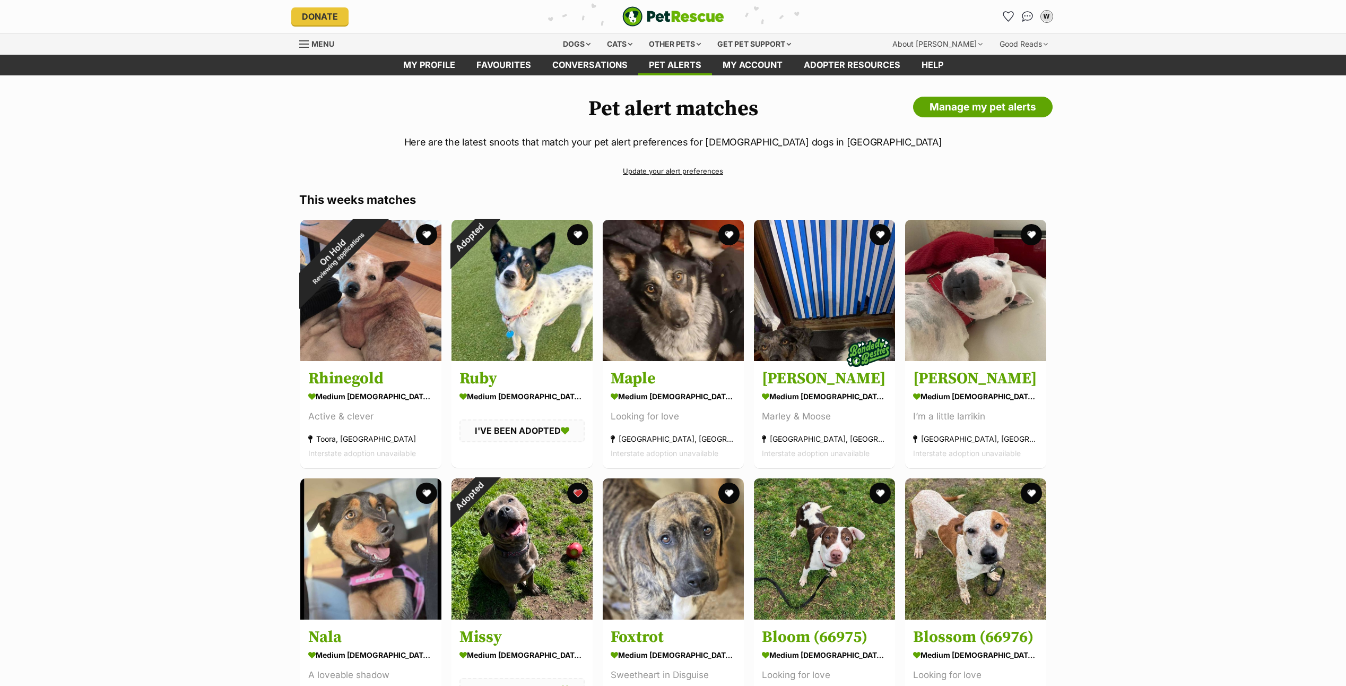  What do you see at coordinates (371, 378) in the screenshot?
I see `h3: Rhinegold` at bounding box center [371, 378].